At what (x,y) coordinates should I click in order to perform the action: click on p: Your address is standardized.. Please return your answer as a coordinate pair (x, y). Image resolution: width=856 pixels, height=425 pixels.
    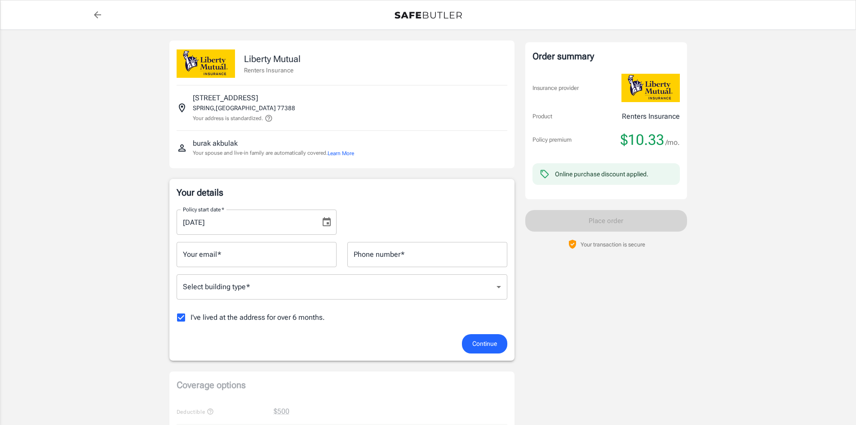
    Looking at the image, I should click on (228, 118).